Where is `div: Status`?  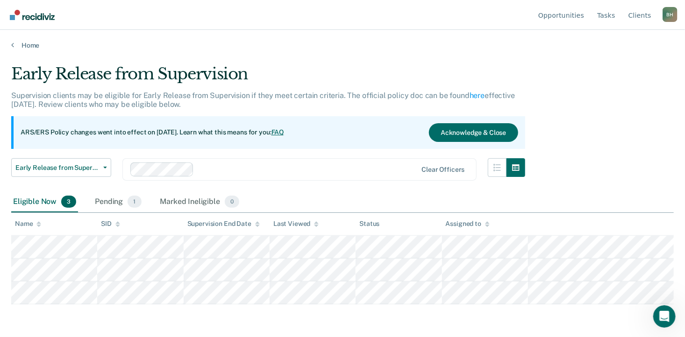 div: Status is located at coordinates (369, 224).